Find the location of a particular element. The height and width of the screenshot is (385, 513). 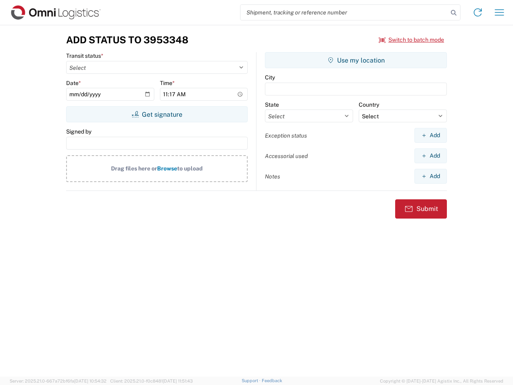

button: Use my location is located at coordinates (356, 60).